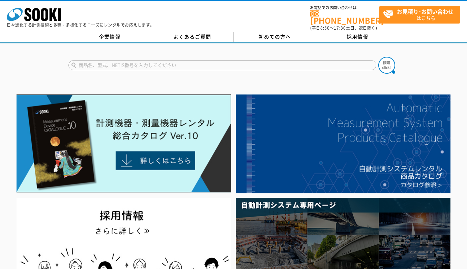  What do you see at coordinates (222, 65) in the screenshot?
I see `input: 商品名、型式、NETIS番号を入力してください` at bounding box center [222, 65].